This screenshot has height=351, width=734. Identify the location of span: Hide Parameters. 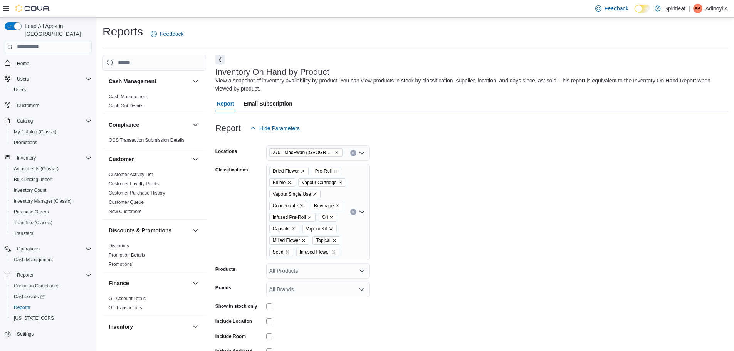
(279, 128).